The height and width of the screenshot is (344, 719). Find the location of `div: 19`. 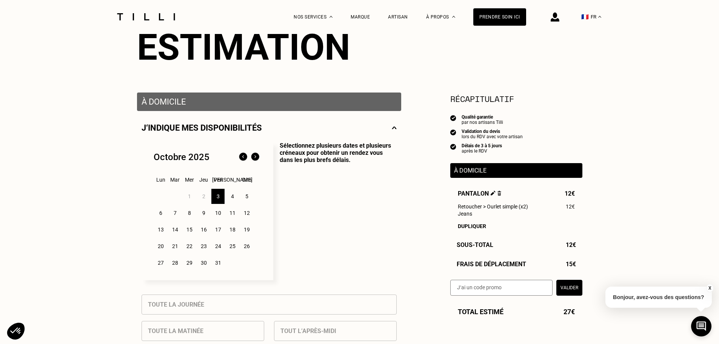

div: 19 is located at coordinates (247, 230).